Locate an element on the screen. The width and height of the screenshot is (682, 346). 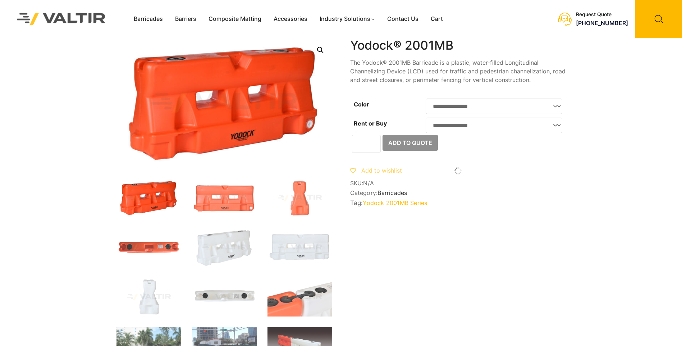
img: 2001MB_Nat_Top.jpg is located at coordinates (224, 297).